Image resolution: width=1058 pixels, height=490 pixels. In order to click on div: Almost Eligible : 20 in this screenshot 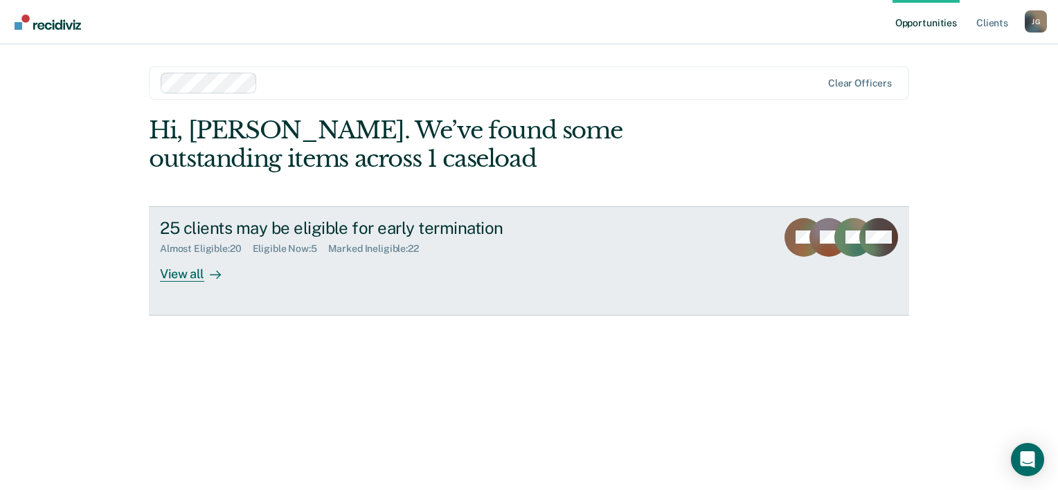, I will do `click(206, 249)`.